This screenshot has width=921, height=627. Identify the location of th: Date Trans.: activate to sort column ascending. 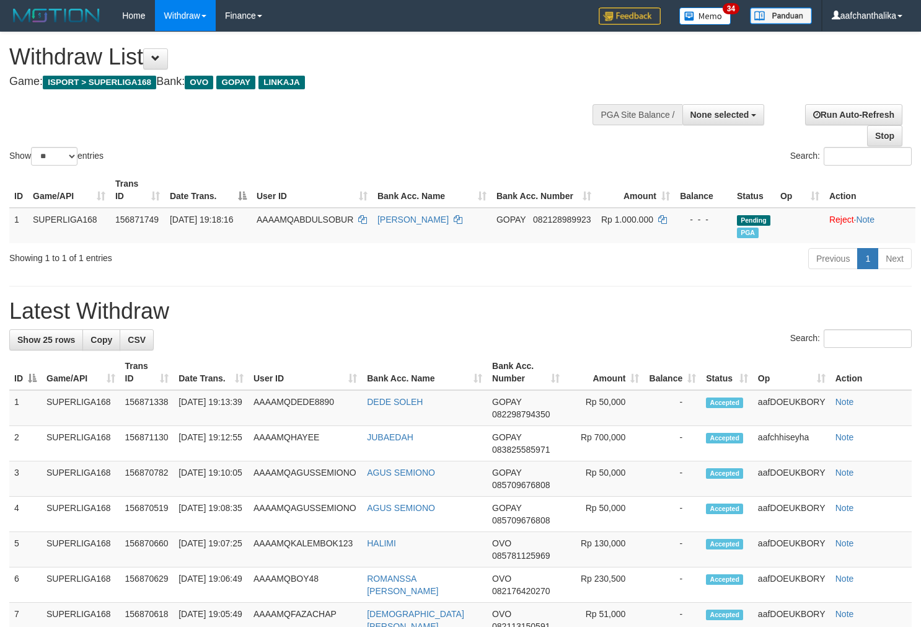
(211, 372).